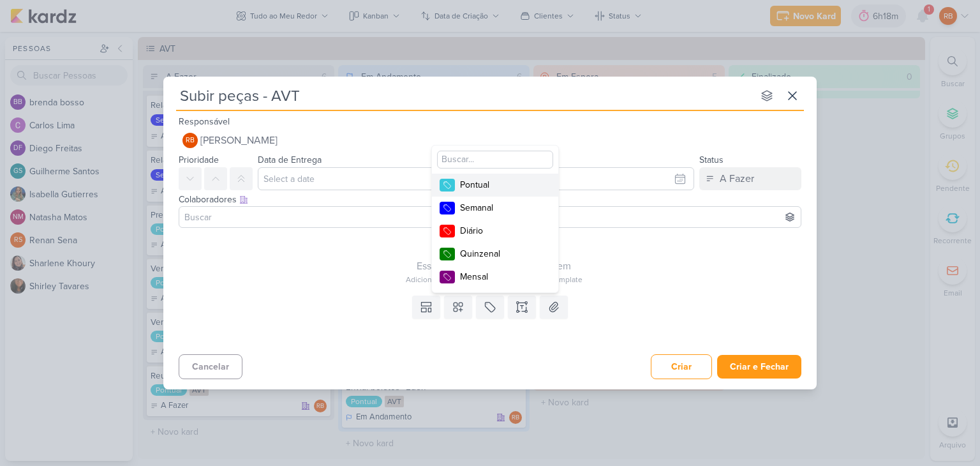 The width and height of the screenshot is (980, 466). Describe the element at coordinates (476, 179) in the screenshot. I see `input: Select a date` at that location.